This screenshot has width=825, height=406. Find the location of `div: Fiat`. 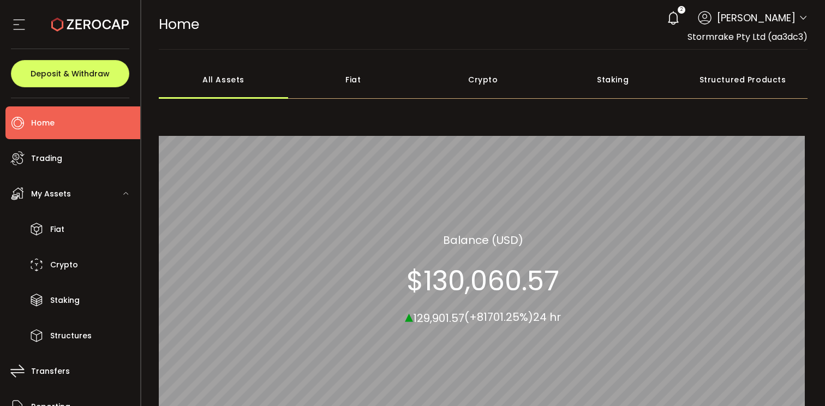

div: Fiat is located at coordinates (353, 80).